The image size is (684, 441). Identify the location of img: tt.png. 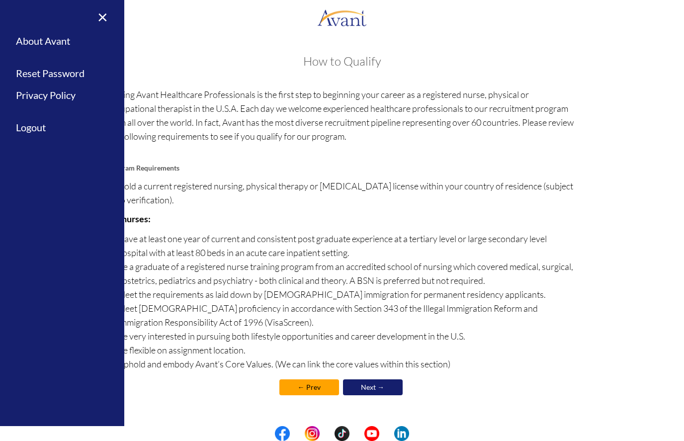
(342, 433).